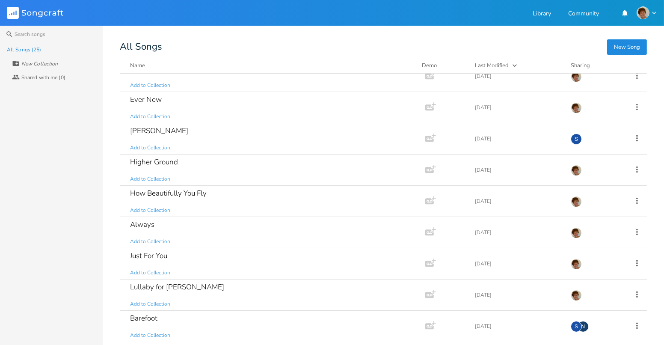 The image size is (664, 345). I want to click on div: Barefoot, so click(144, 318).